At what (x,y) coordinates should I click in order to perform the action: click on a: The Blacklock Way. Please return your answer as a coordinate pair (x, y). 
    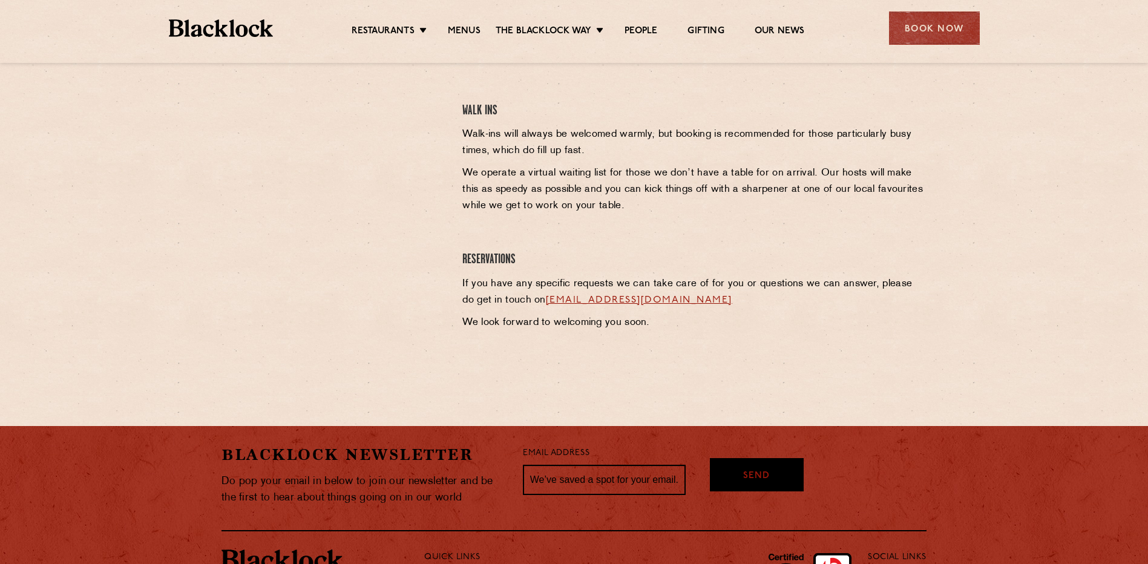
    Looking at the image, I should click on (543, 31).